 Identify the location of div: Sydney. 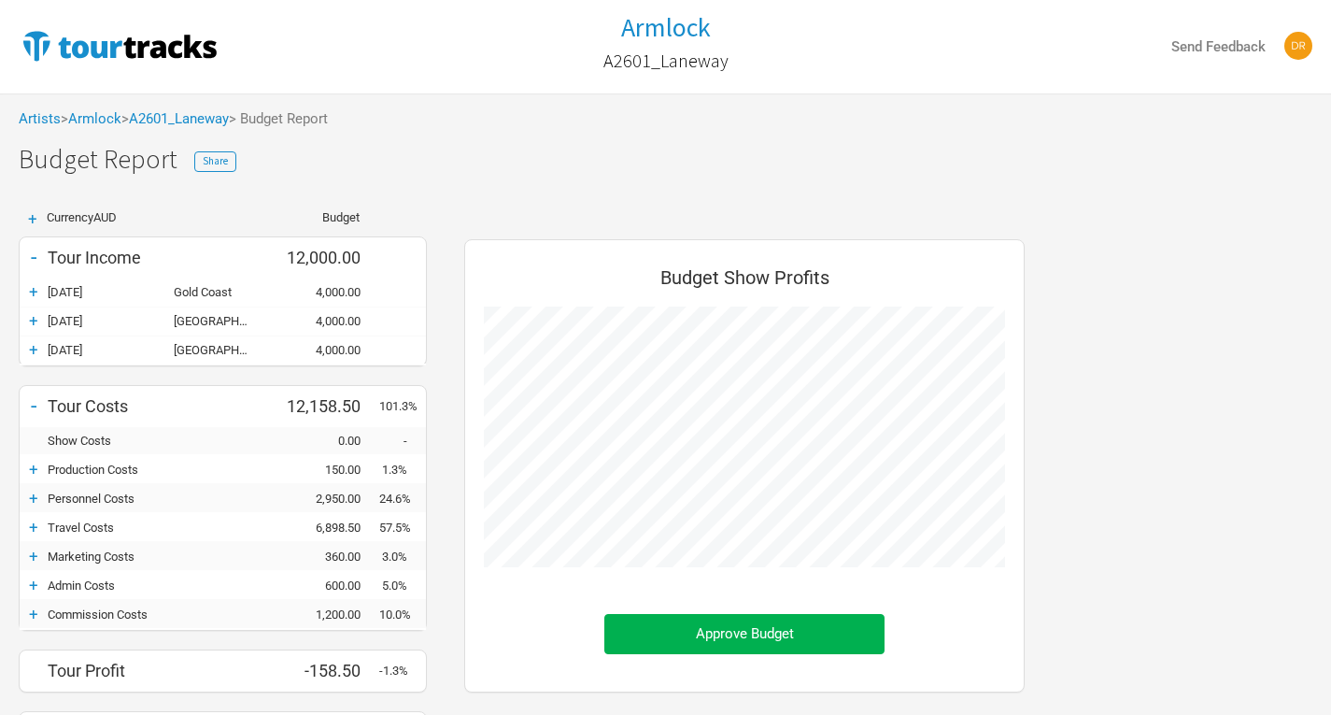
(220, 320).